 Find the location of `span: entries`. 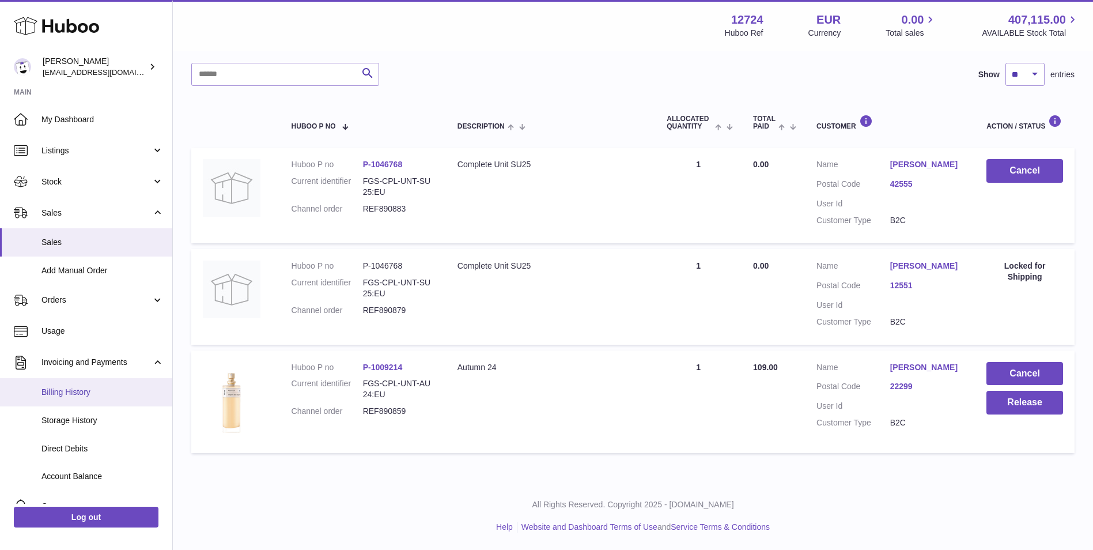

span: entries is located at coordinates (1063, 74).